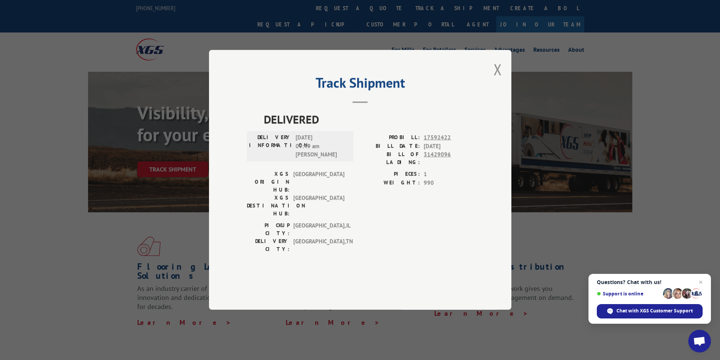  What do you see at coordinates (449, 175) in the screenshot?
I see `span: 1` at bounding box center [449, 175].